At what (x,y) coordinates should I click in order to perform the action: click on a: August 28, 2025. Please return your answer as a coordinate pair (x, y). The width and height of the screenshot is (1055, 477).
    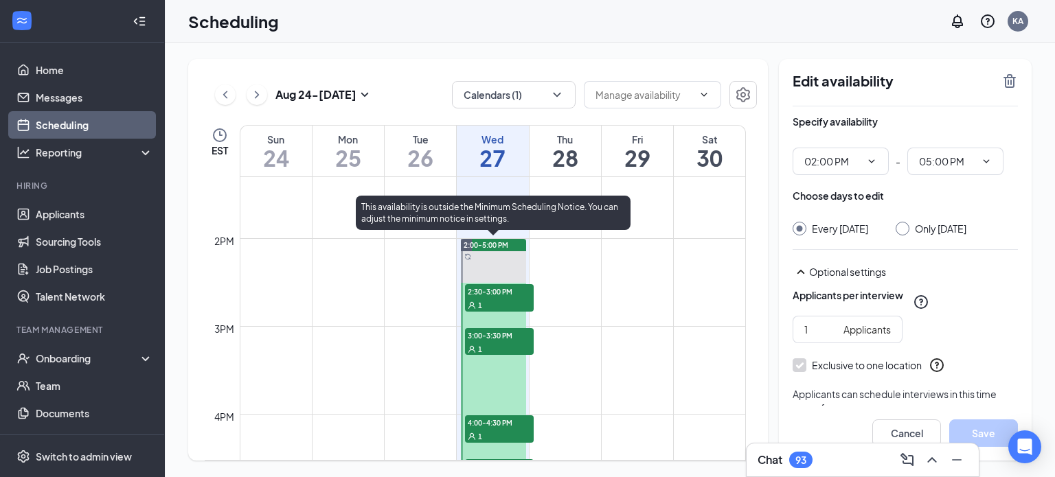
    Looking at the image, I should click on (565, 151).